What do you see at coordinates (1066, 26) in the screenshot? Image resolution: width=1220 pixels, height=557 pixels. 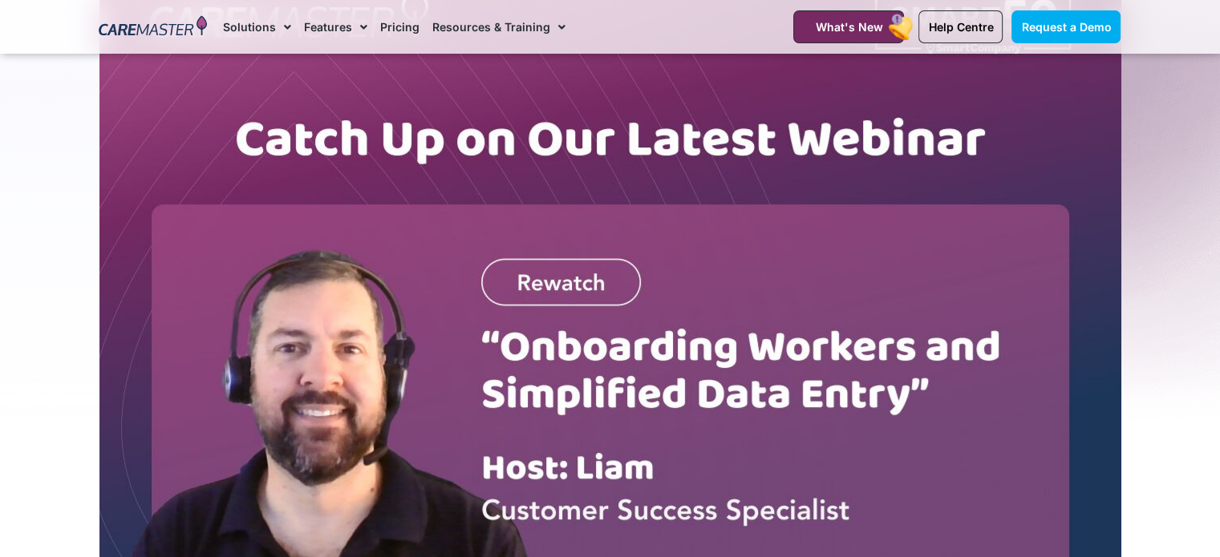 I see `span: Request a Demo` at bounding box center [1066, 26].